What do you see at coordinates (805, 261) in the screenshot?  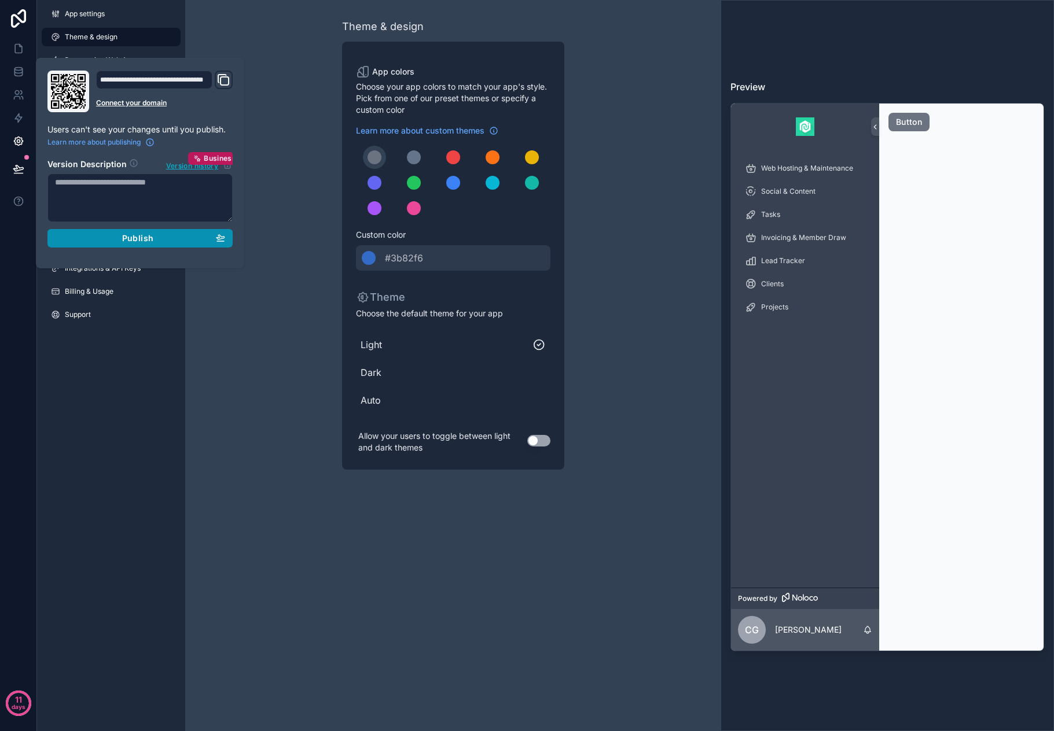 I see `a: Lead Tracker` at bounding box center [805, 261].